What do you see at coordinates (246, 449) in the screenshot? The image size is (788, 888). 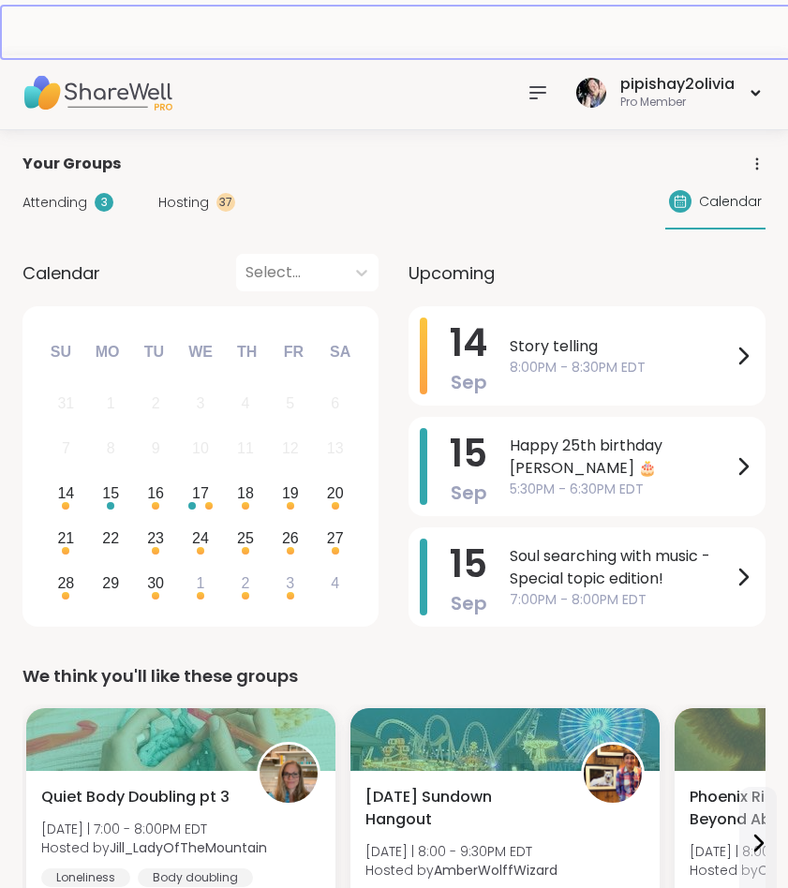 I see `div: Not available Thursday, September 11th, 2025` at bounding box center [246, 449].